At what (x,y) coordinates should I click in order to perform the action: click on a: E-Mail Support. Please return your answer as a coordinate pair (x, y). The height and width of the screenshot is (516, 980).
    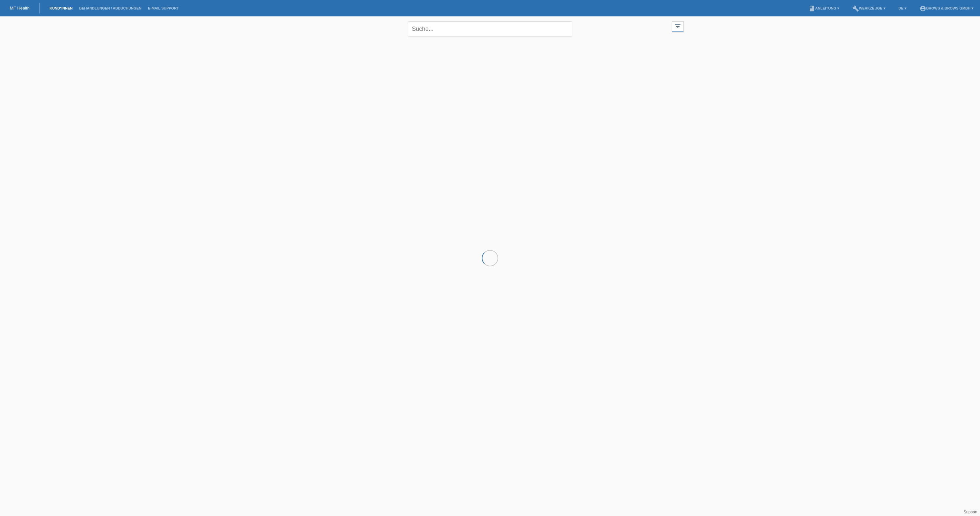
    Looking at the image, I should click on (163, 8).